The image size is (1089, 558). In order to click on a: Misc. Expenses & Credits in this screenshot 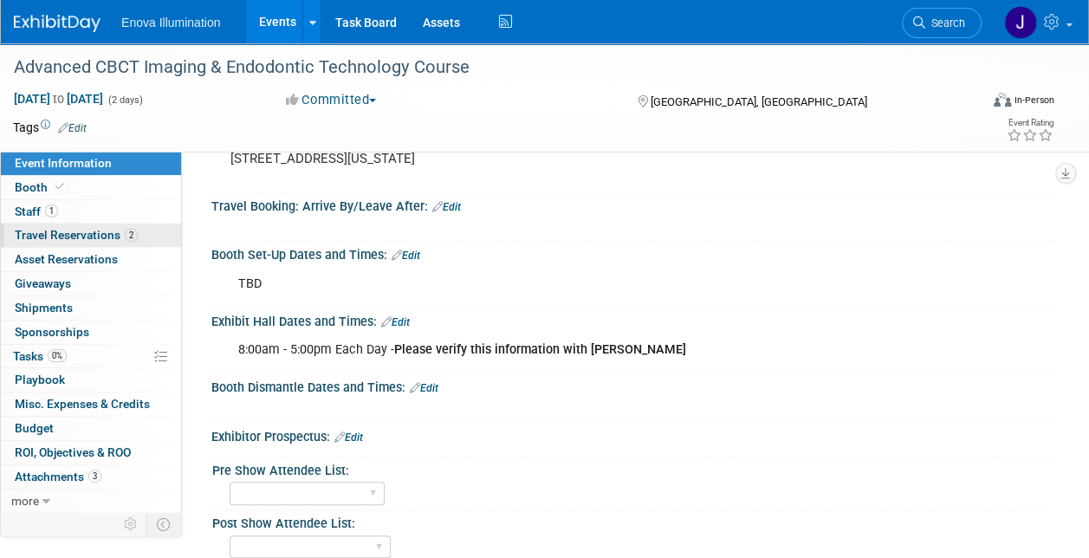, I will do `click(91, 404)`.